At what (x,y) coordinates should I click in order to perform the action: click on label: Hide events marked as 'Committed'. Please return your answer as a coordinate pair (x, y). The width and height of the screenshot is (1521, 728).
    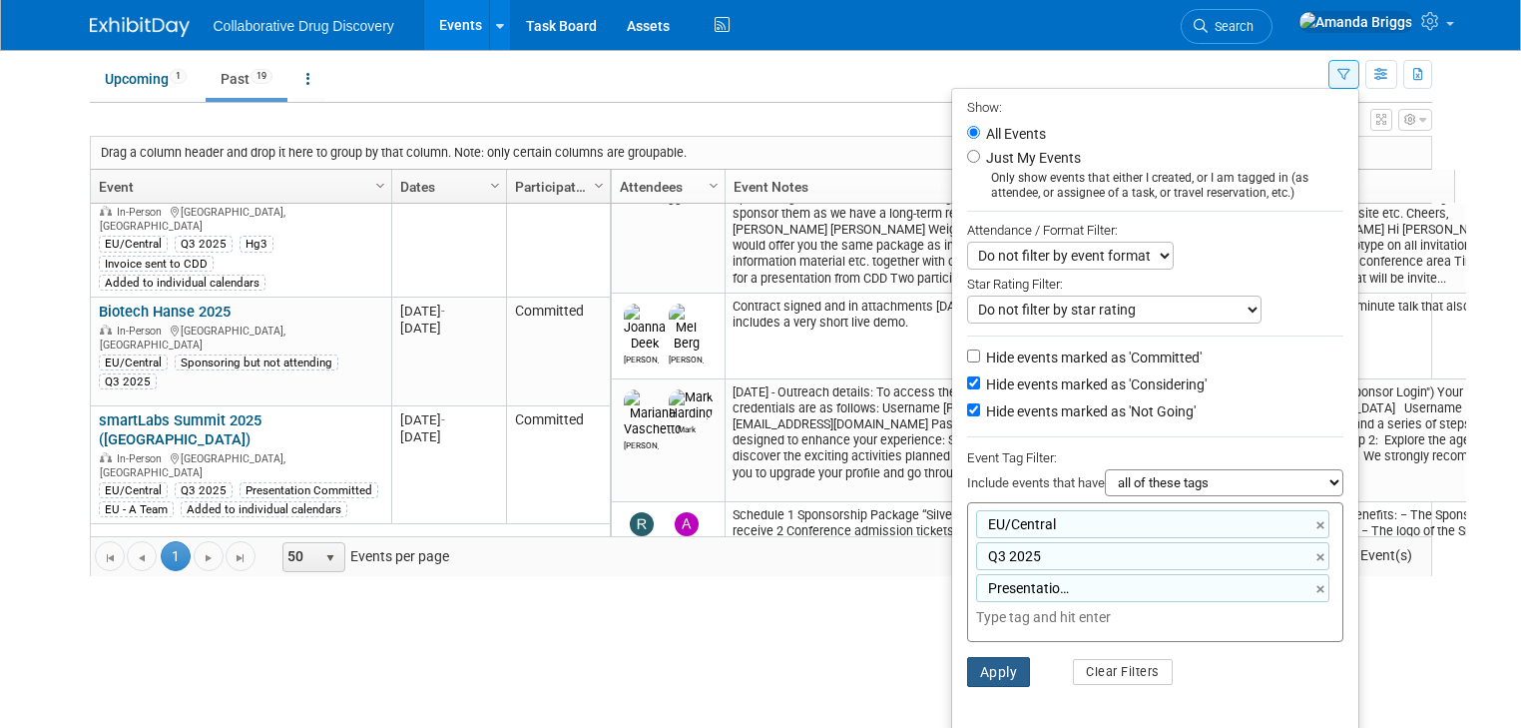
    Looking at the image, I should click on (1092, 357).